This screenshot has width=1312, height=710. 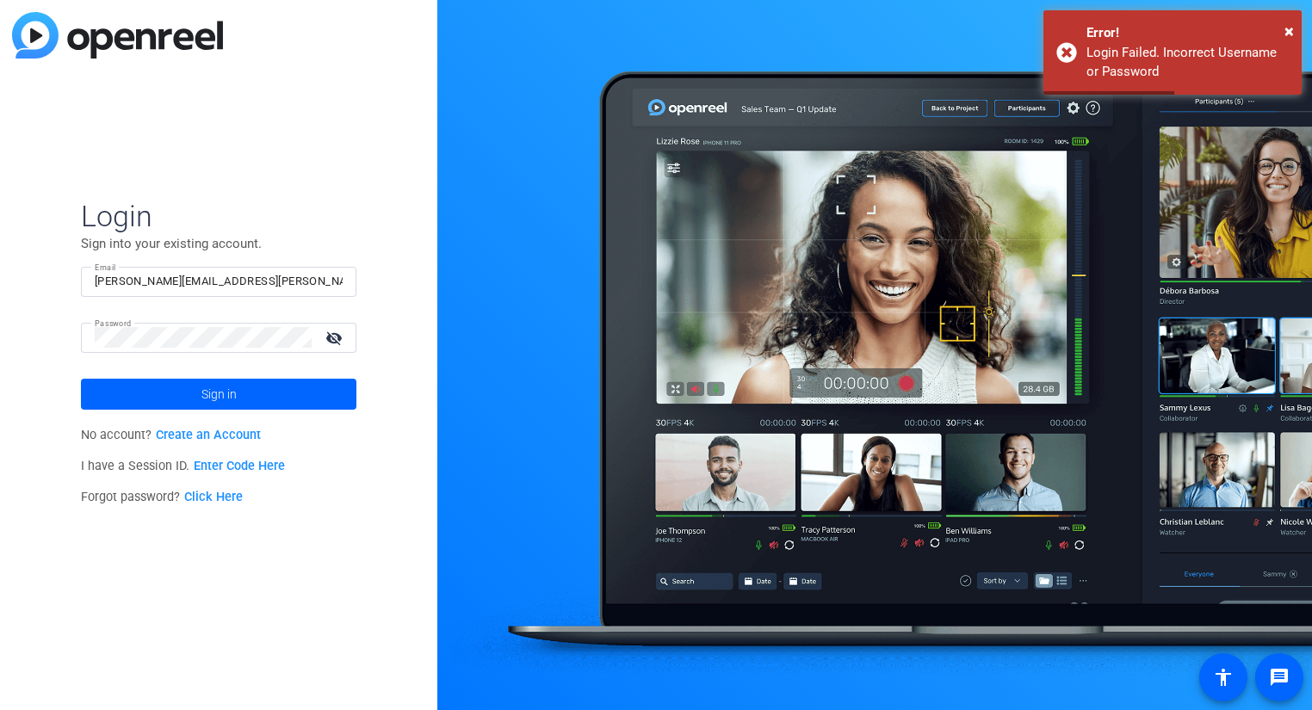 I want to click on a: Click Here, so click(x=214, y=497).